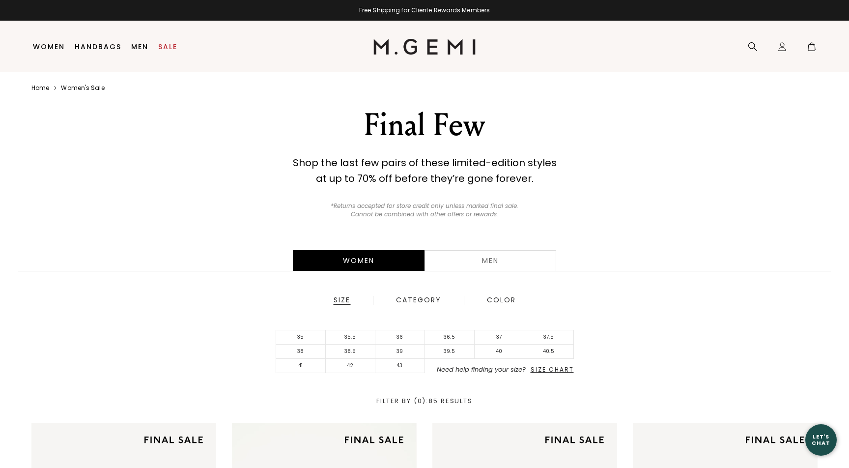  I want to click on li: 38.5, so click(350, 351).